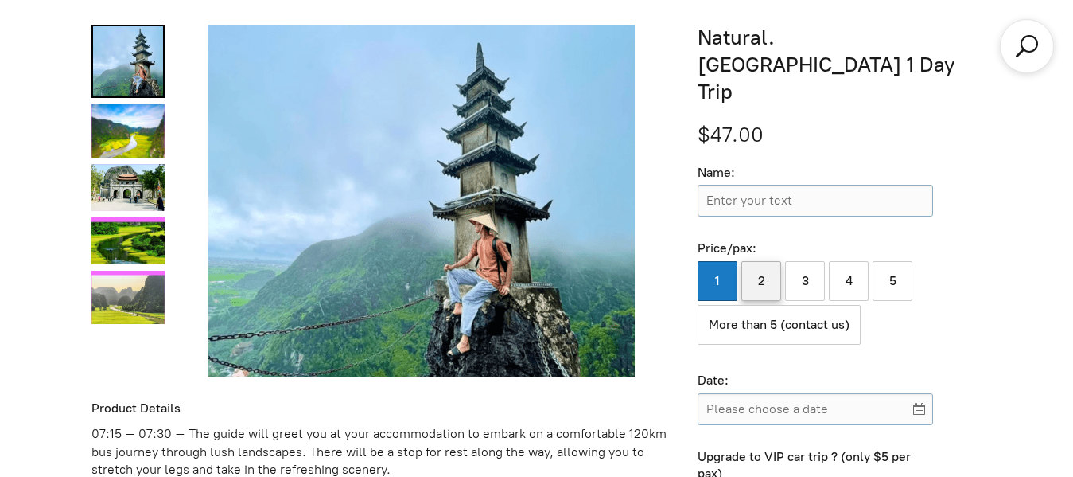  Describe the element at coordinates (893, 281) in the screenshot. I see `label: 5` at that location.